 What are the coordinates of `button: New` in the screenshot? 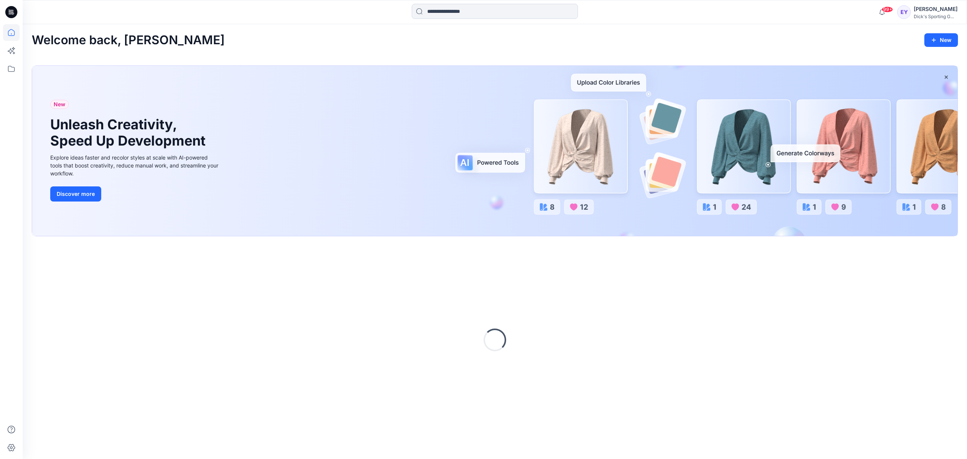 It's located at (941, 40).